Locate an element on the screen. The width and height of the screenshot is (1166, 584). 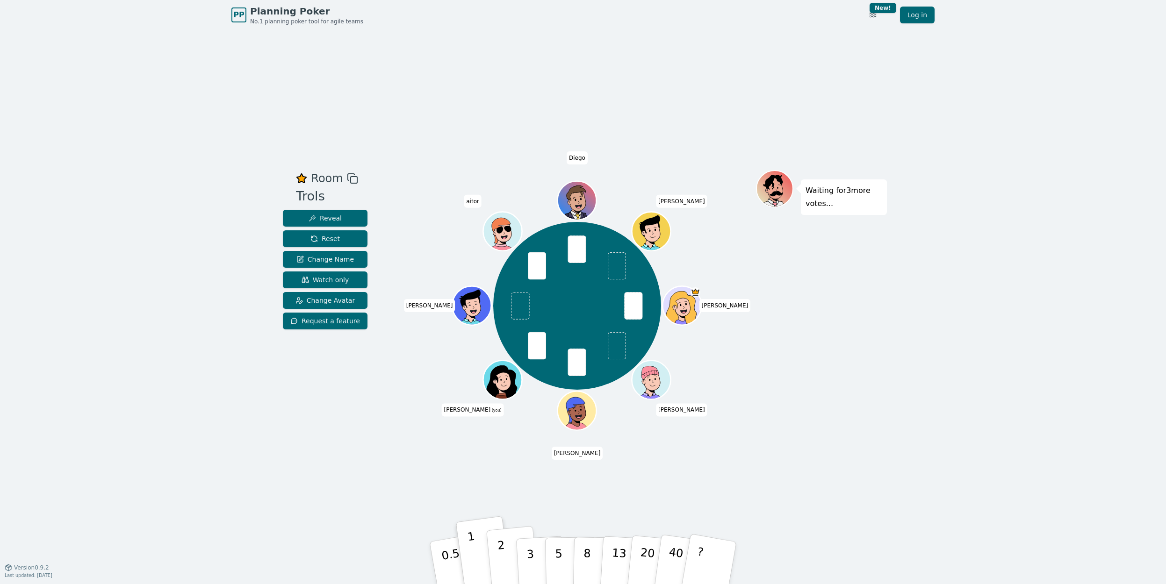
span: Planning Poker is located at coordinates (307, 11).